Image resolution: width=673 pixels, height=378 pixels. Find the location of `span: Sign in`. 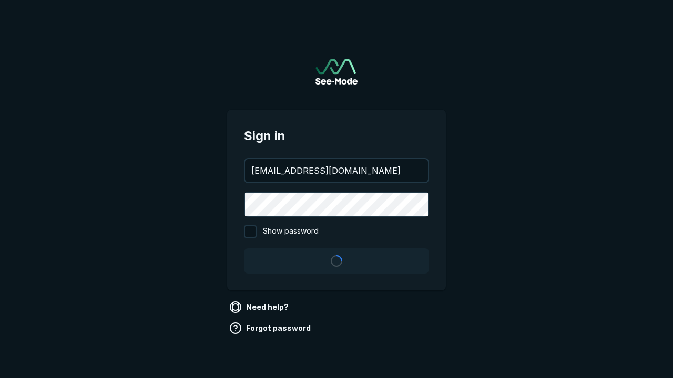

span: Sign in is located at coordinates (336, 136).